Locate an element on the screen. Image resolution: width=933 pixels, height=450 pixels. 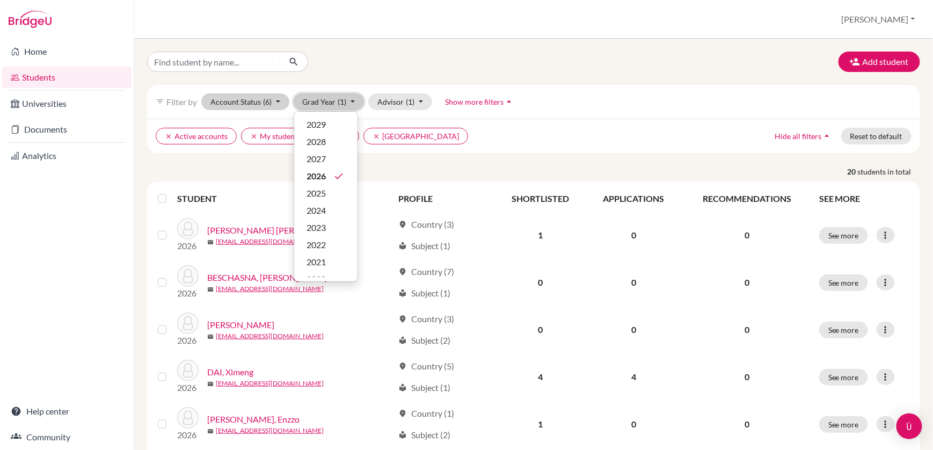
th: STUDENT is located at coordinates (285, 199).